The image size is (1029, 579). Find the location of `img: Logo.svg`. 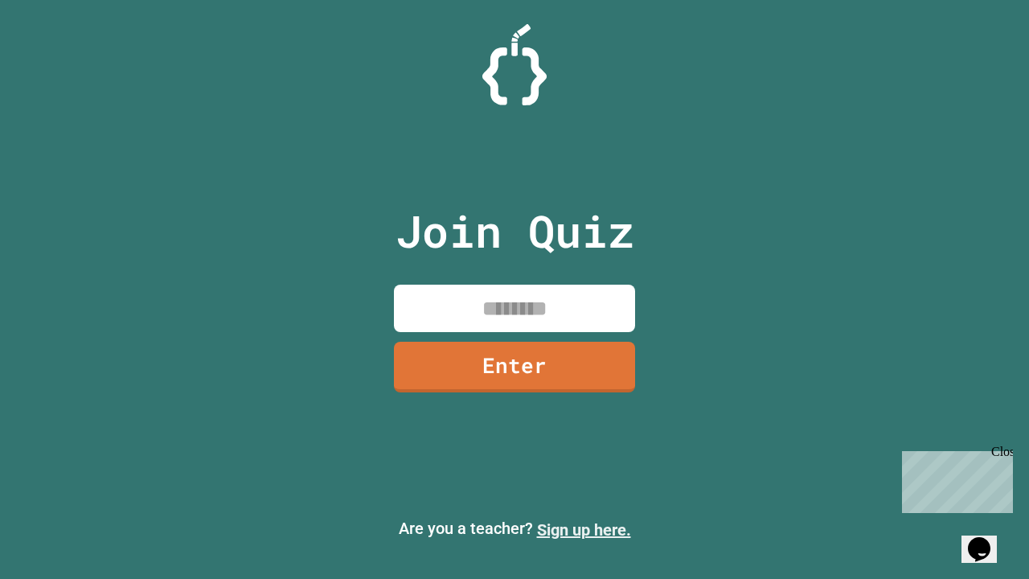

img: Logo.svg is located at coordinates (515, 64).